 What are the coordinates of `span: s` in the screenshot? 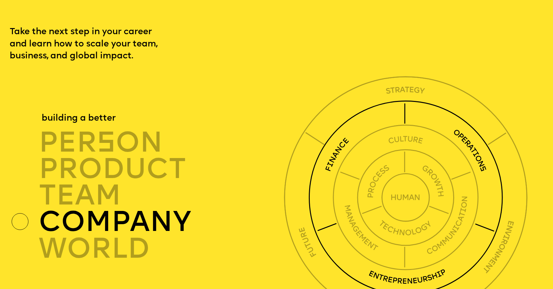 It's located at (106, 145).